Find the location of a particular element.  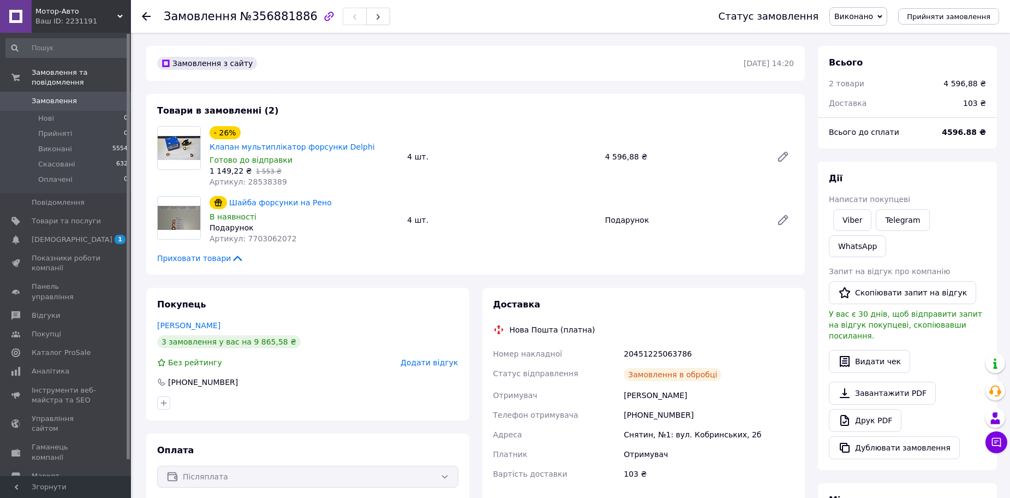

span: Інструменти веб-майстра та SEO is located at coordinates (66, 395).